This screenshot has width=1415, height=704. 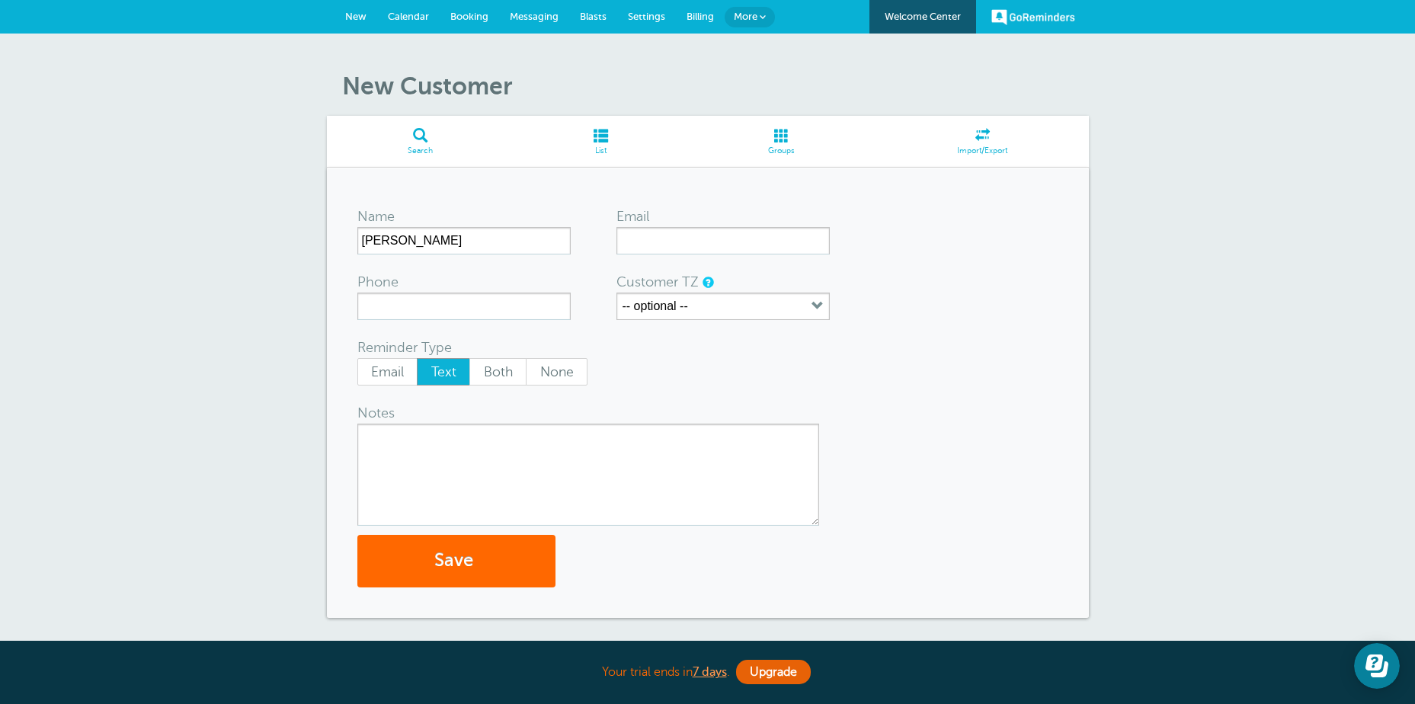 What do you see at coordinates (408, 16) in the screenshot?
I see `span: Calendar` at bounding box center [408, 16].